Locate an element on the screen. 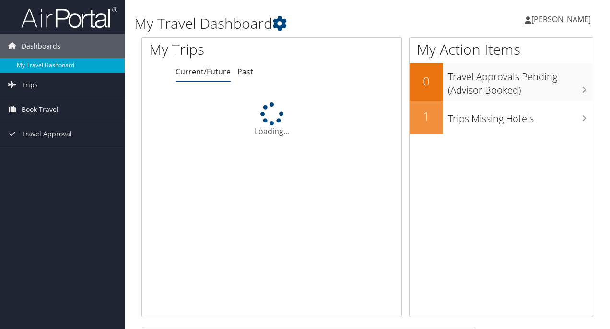 The height and width of the screenshot is (329, 610). h3: Trips Missing Hotels is located at coordinates (520, 116).